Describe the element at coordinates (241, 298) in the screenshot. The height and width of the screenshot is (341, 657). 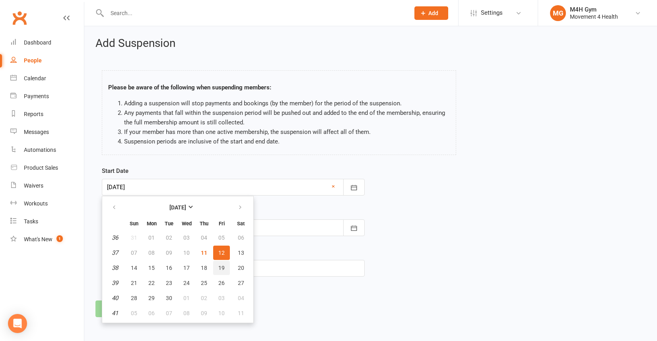
I see `span: 04` at that location.